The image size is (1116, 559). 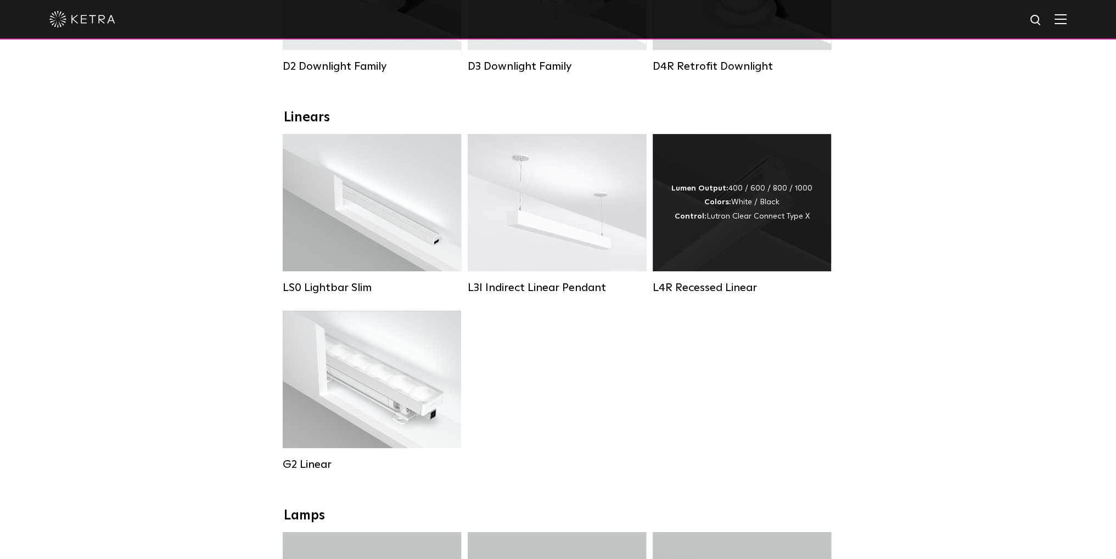 What do you see at coordinates (558, 117) in the screenshot?
I see `div: Linears` at bounding box center [558, 117].